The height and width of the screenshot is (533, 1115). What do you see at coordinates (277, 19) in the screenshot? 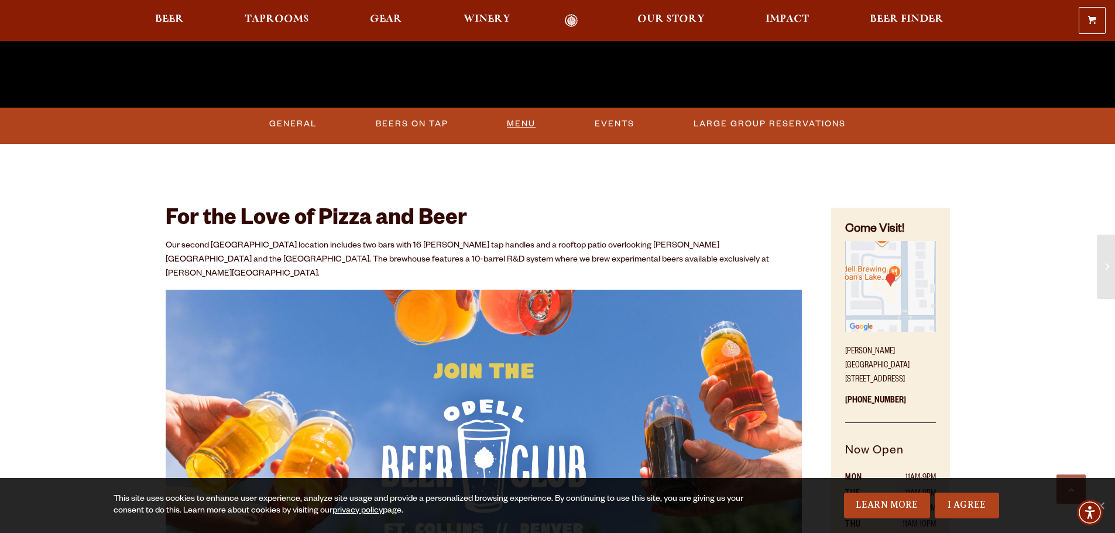
I see `span: Taprooms` at bounding box center [277, 19].